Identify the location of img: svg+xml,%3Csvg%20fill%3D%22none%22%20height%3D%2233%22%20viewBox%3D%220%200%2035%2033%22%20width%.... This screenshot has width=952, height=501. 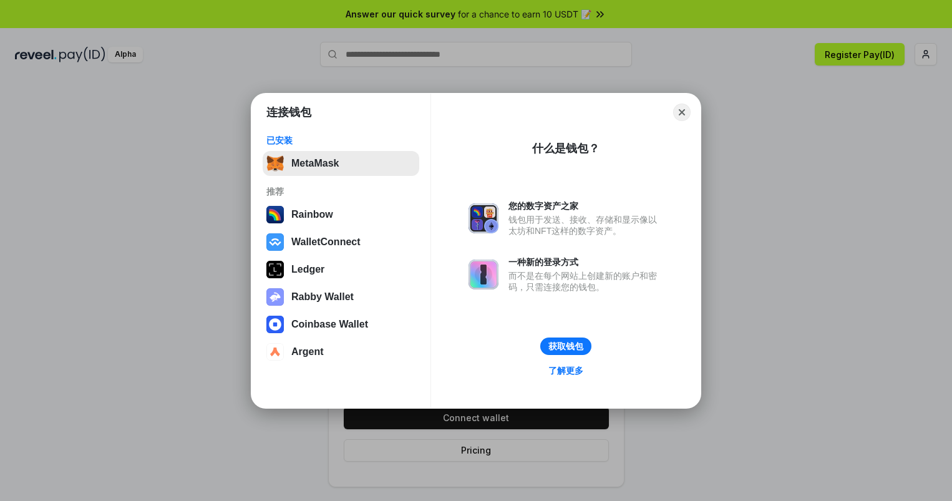
(275, 163).